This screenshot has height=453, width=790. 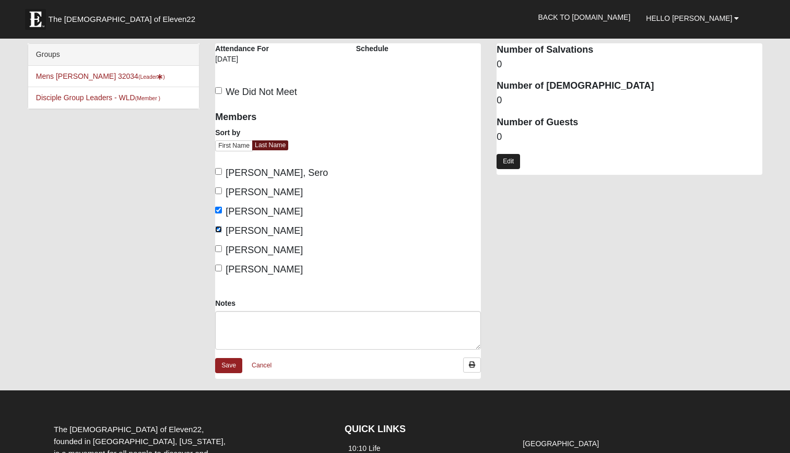 I want to click on div: Groups, so click(x=113, y=55).